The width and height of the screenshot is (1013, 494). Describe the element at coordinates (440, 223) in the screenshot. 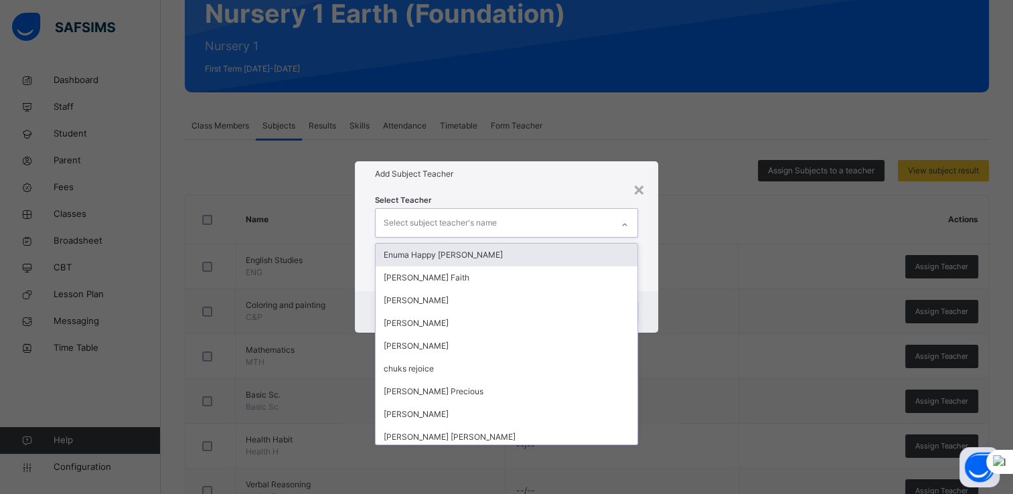

I see `div: Select subject teacher's name` at that location.